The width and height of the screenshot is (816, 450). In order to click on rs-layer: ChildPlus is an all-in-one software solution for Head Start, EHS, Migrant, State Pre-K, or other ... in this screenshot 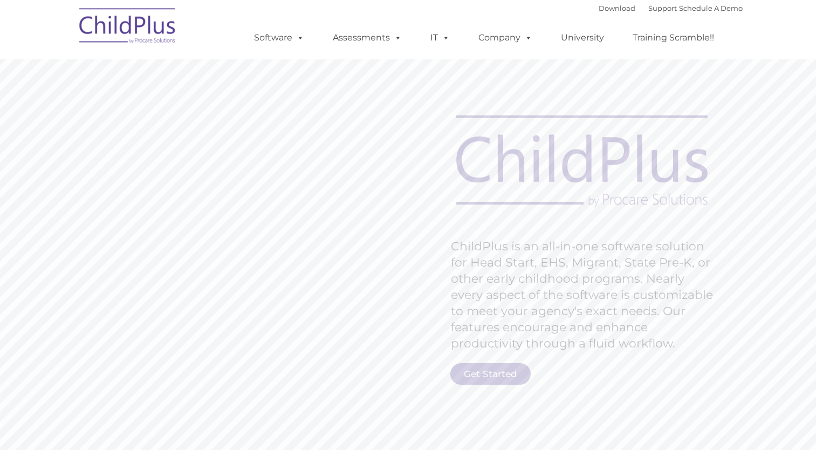, I will do `click(585, 295)`.